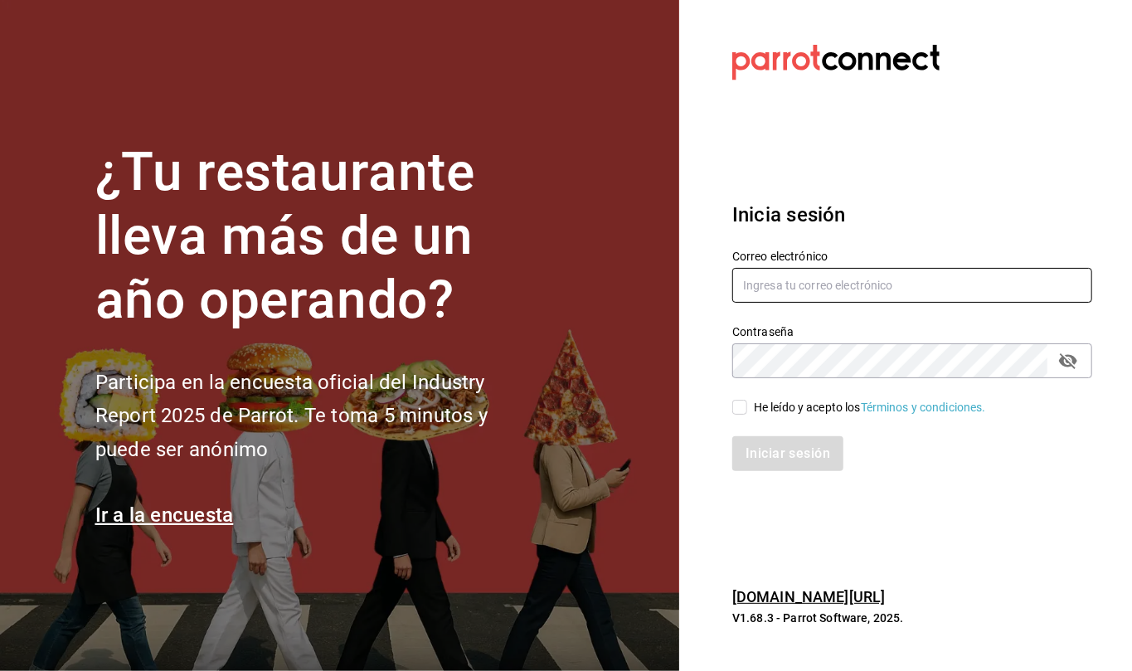 This screenshot has width=1132, height=671. Describe the element at coordinates (913, 285) in the screenshot. I see `input: Ingresa tu correo electrónico` at that location.